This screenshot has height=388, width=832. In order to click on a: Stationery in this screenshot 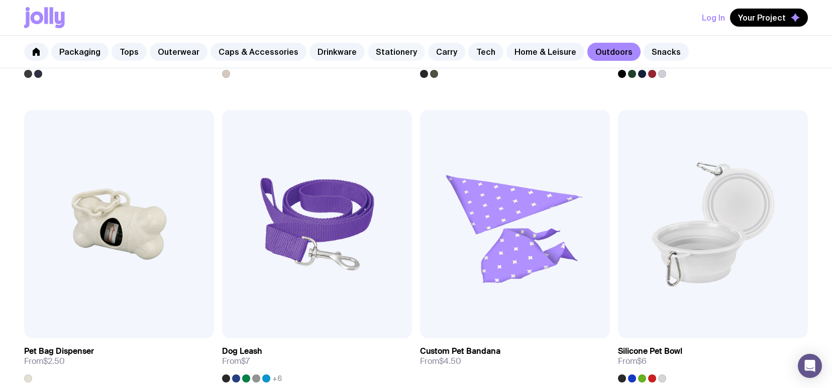, I will do `click(396, 52)`.